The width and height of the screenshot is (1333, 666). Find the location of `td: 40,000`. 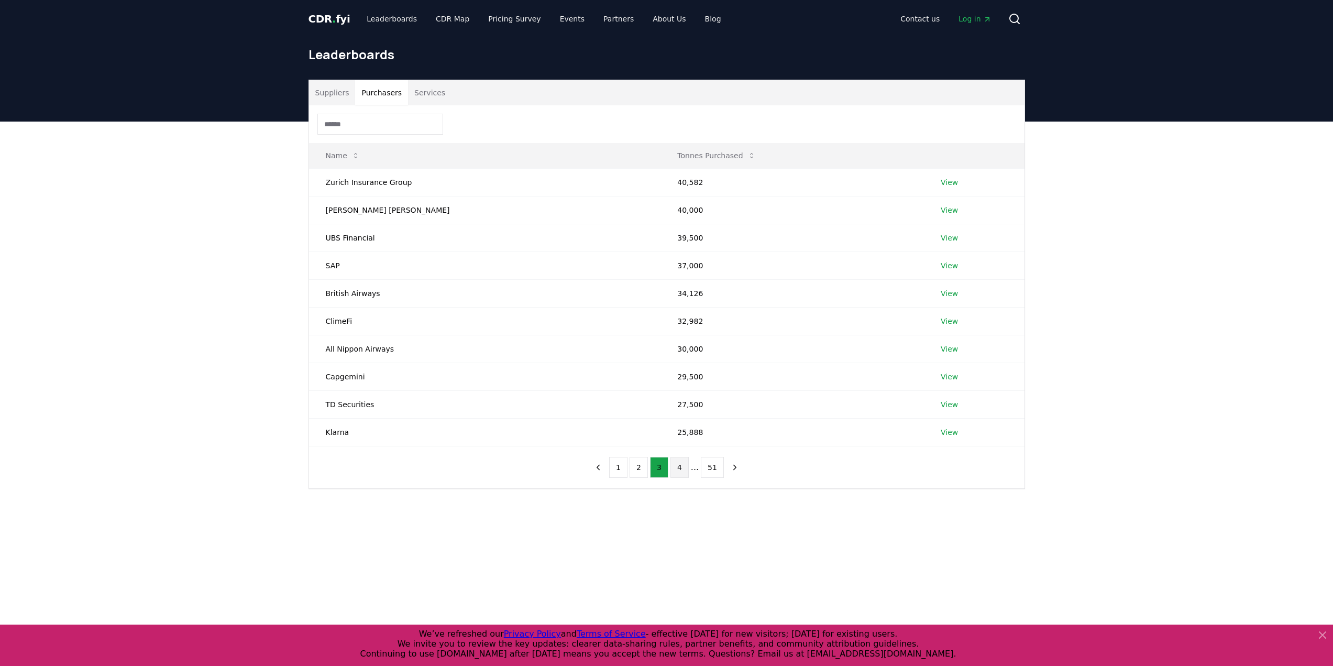

td: 40,000 is located at coordinates (792, 210).